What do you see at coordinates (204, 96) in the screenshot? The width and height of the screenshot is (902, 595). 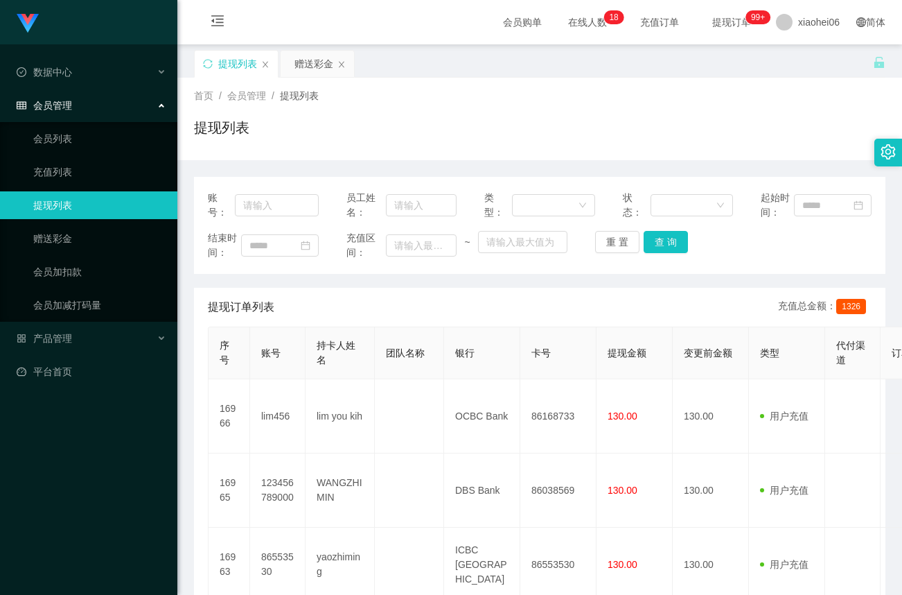 I see `span: 首页` at bounding box center [204, 96].